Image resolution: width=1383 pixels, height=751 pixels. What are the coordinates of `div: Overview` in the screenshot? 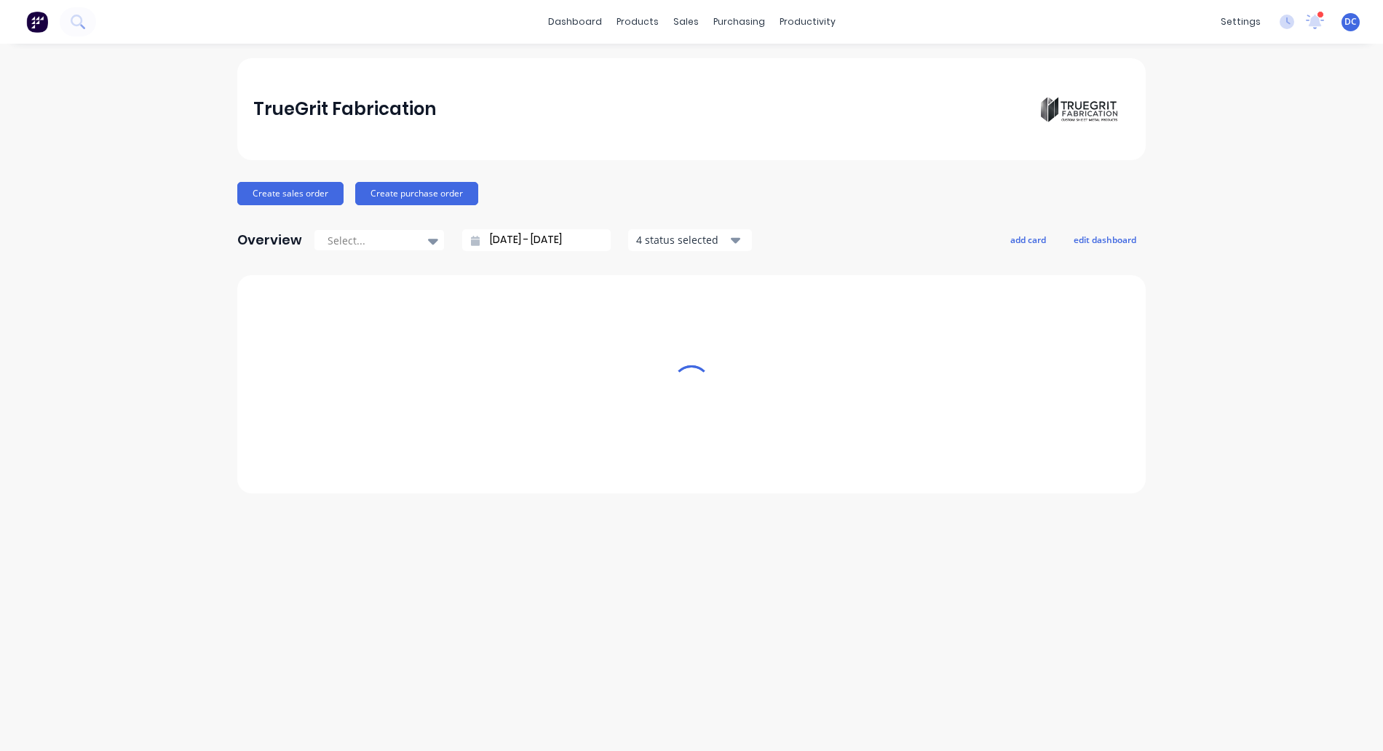 It's located at (269, 240).